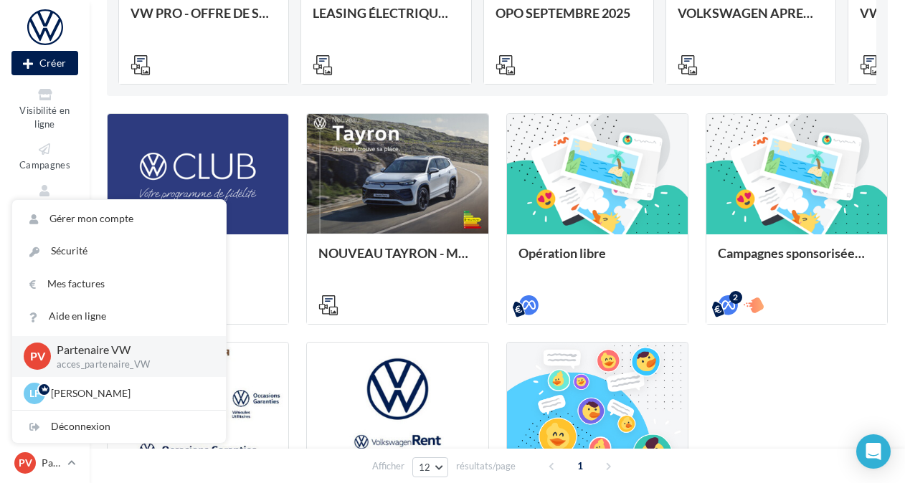 This screenshot has width=905, height=483. What do you see at coordinates (397, 260) in the screenshot?
I see `div: NOUVEAU TAYRON - MARS 2025` at bounding box center [397, 260].